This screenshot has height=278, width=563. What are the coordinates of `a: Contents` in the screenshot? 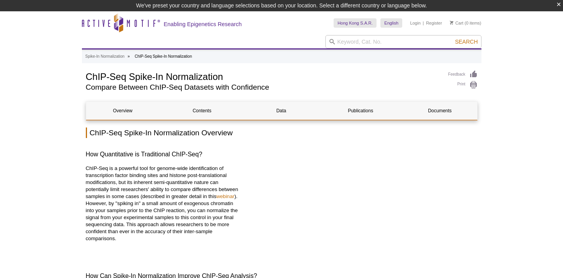 It's located at (202, 111).